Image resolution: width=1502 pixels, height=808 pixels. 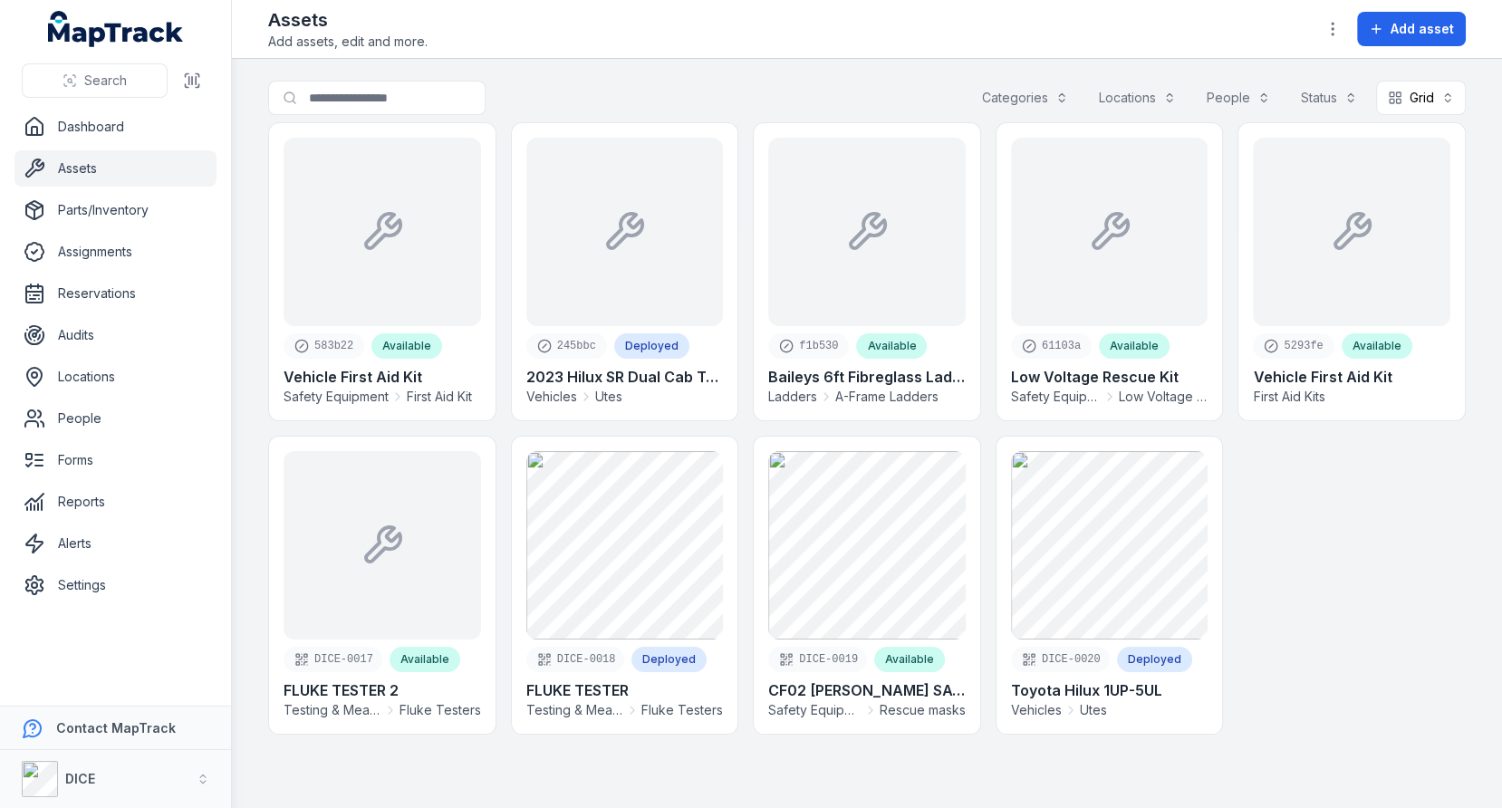 What do you see at coordinates (115, 293) in the screenshot?
I see `a: Reservations` at bounding box center [115, 293].